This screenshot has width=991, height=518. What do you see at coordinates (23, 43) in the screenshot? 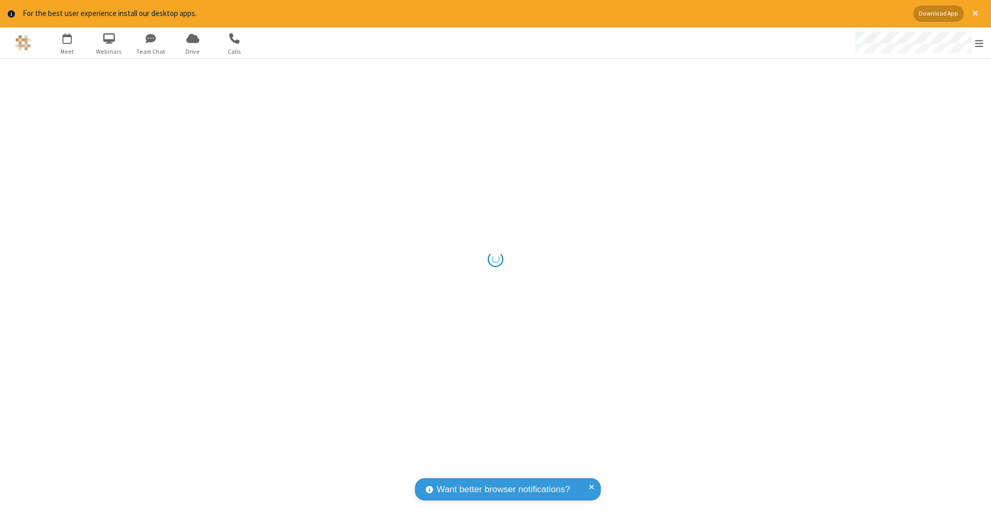
I see `button: Logo` at bounding box center [23, 43].